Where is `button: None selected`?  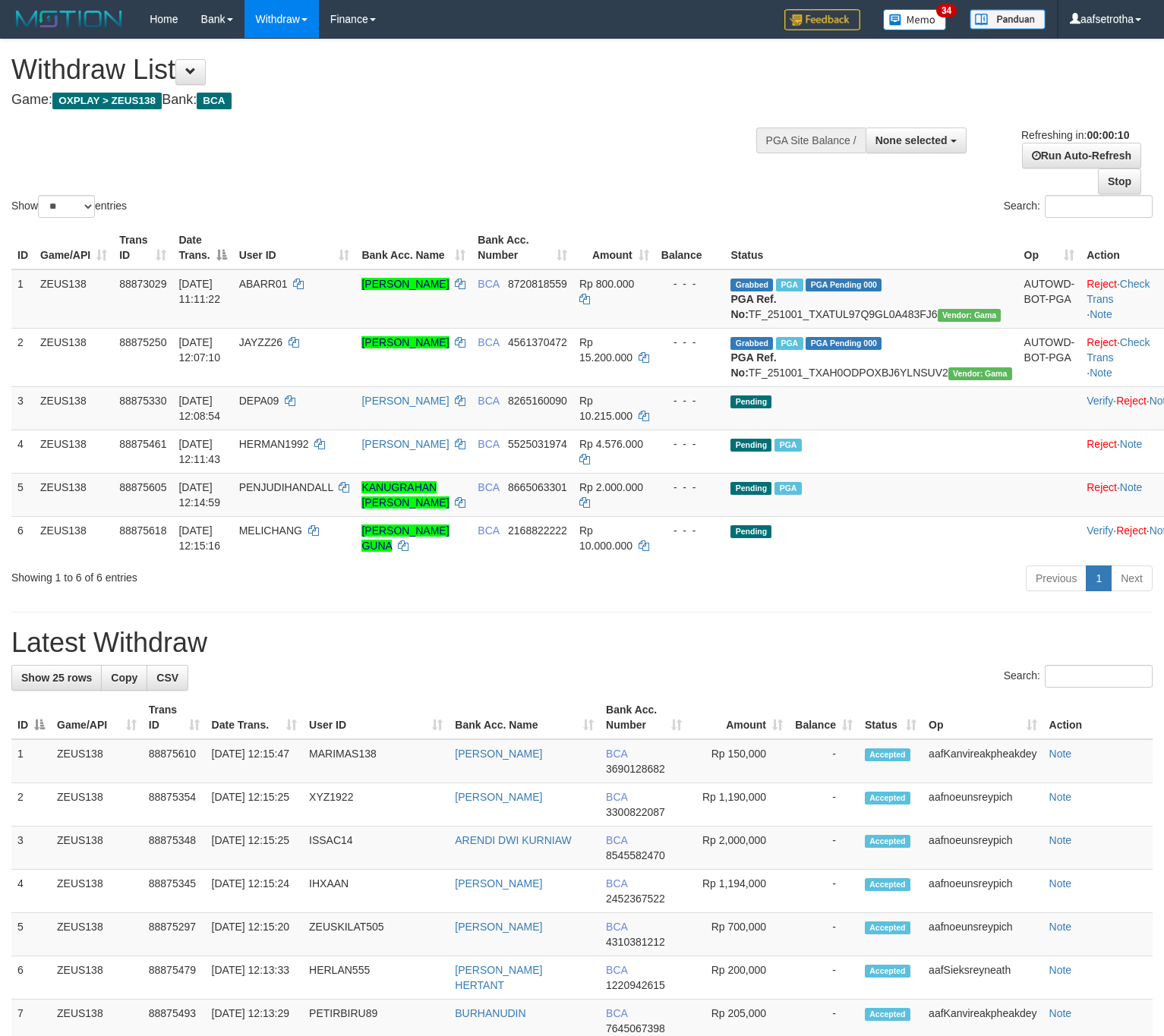
button: None selected is located at coordinates (916, 140).